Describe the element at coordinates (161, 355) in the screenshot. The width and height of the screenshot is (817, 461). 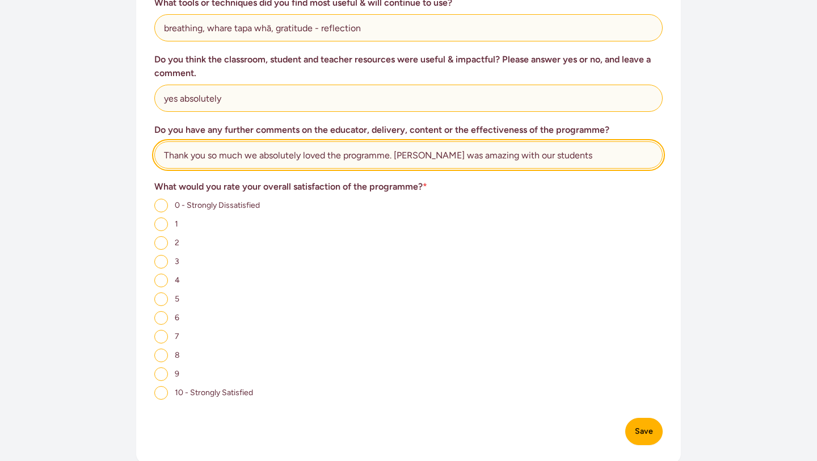
I see `input: 8` at that location.